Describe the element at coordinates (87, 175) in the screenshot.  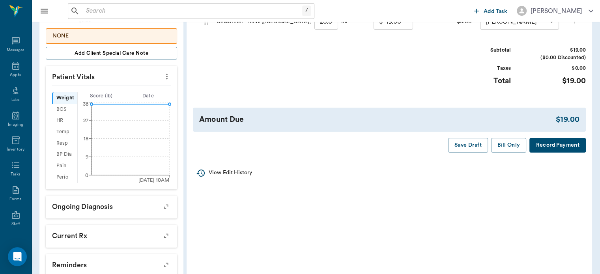
I see `tspan: 0` at that location.